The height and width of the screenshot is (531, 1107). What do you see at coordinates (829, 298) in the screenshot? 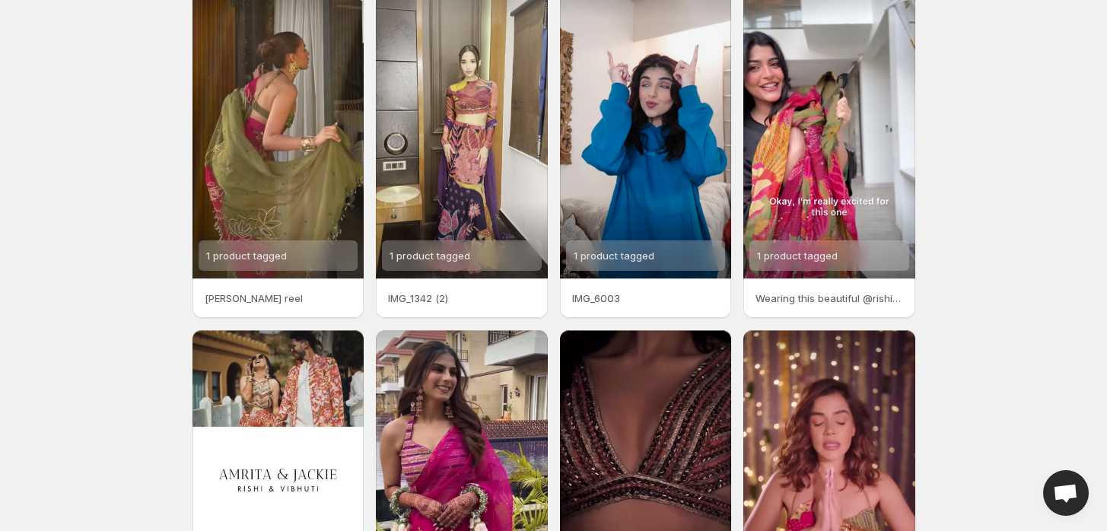
I see `p: Wearing this beautiful @rishiandvibhuti Anarkali Earrings @suhana_art_and_jewels (1)` at bounding box center [829, 298].